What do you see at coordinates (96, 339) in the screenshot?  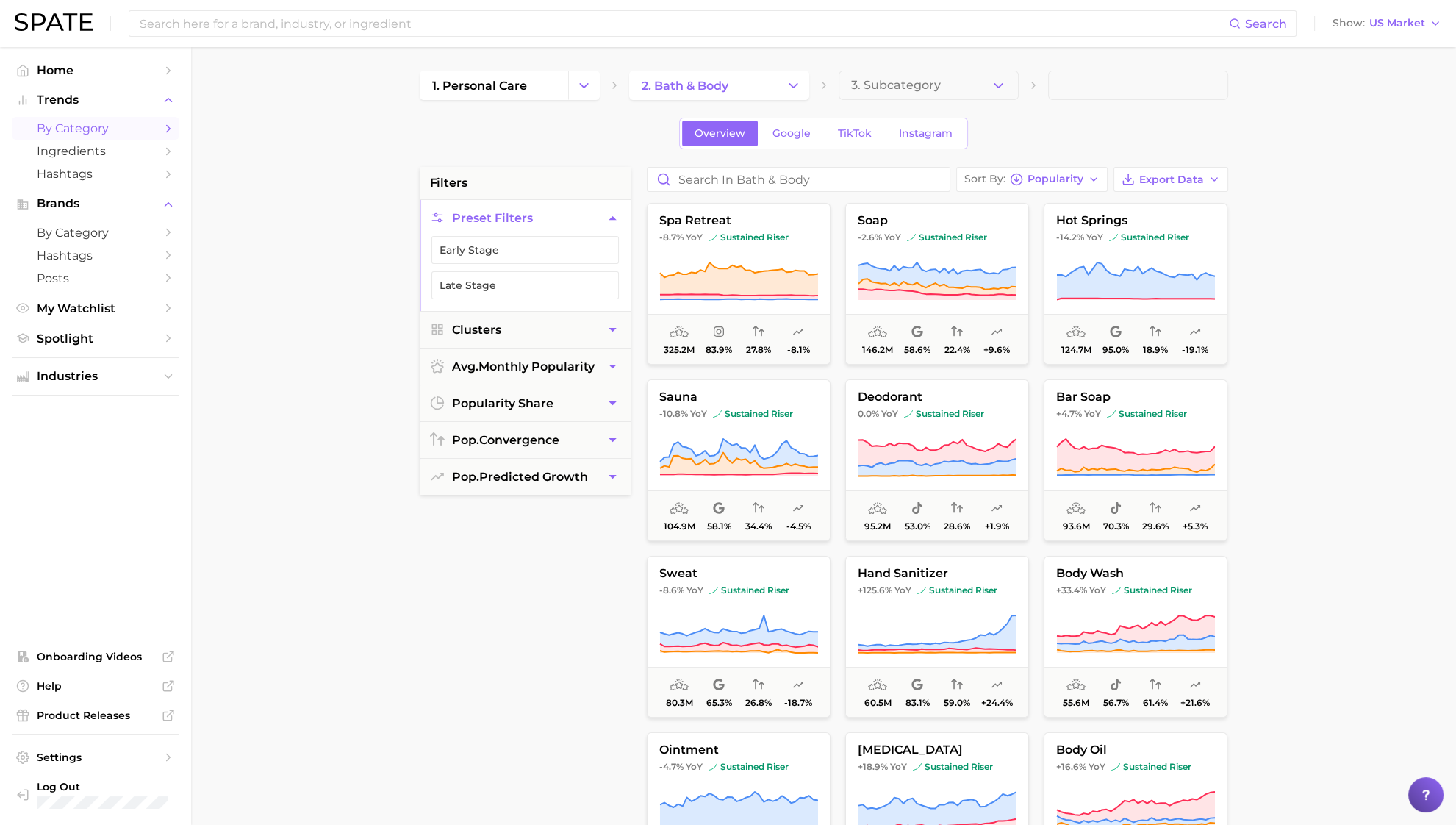 I see `span: Spotlight` at bounding box center [96, 339].